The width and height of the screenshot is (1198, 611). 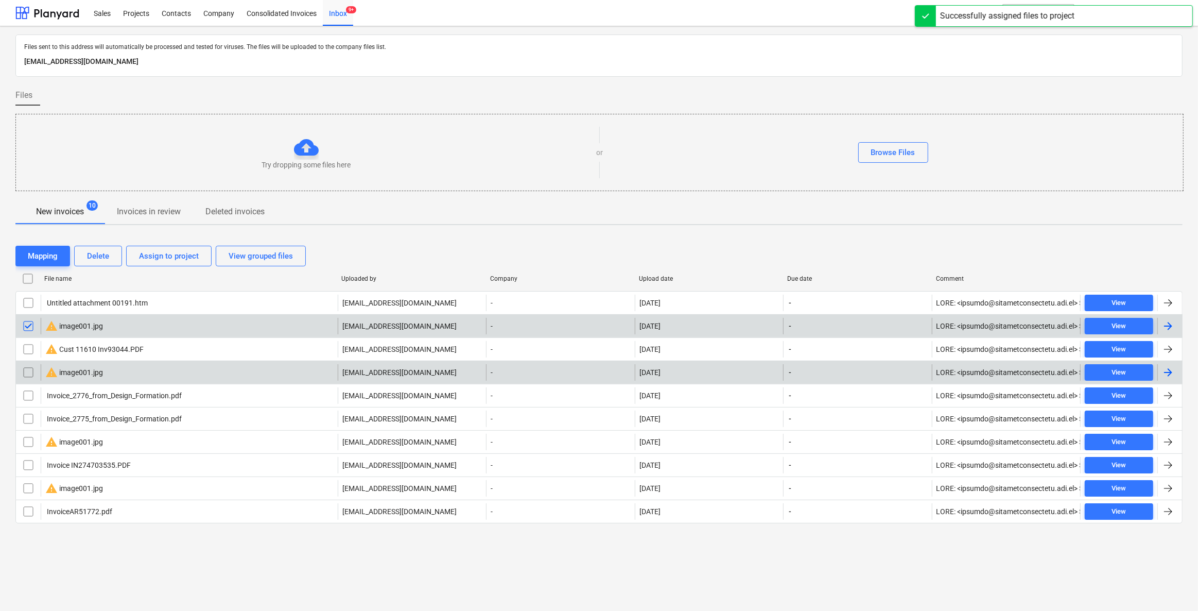 What do you see at coordinates (235, 212) in the screenshot?
I see `p: Deleted invoices` at bounding box center [235, 212].